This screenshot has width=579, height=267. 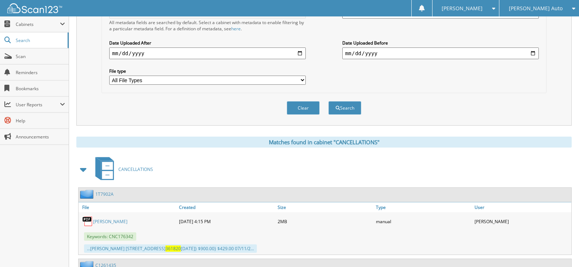 I want to click on input: end, so click(x=441, y=53).